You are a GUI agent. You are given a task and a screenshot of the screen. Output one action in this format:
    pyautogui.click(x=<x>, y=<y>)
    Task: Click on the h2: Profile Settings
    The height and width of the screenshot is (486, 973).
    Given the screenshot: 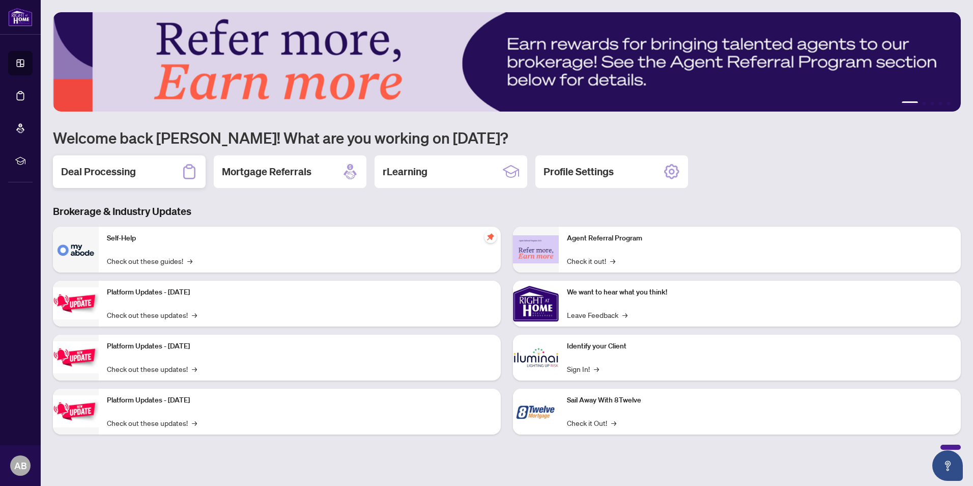 What is the action you would take?
    pyautogui.click(x=579, y=172)
    